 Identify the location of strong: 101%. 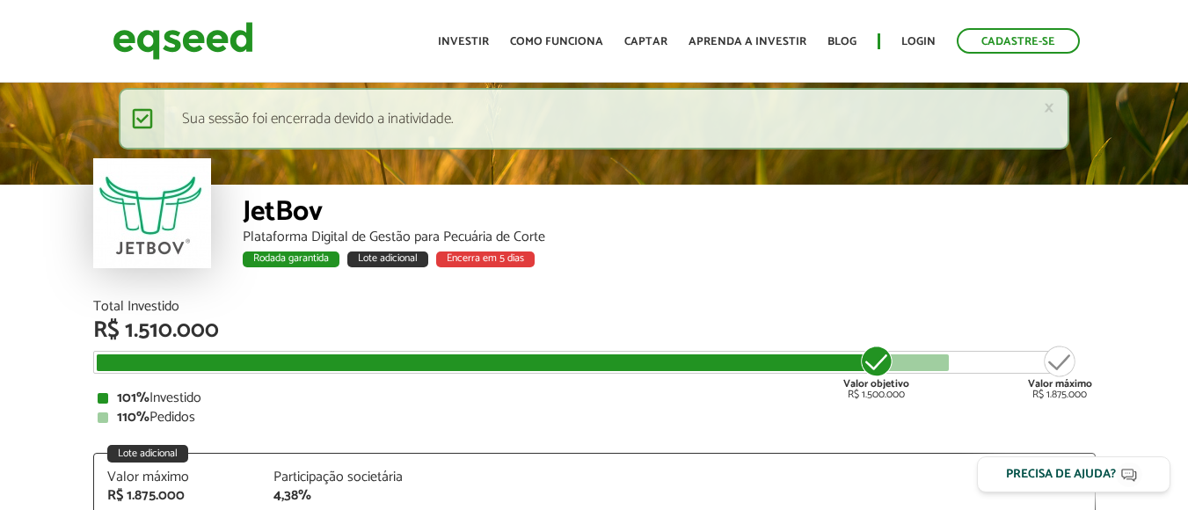
(133, 397).